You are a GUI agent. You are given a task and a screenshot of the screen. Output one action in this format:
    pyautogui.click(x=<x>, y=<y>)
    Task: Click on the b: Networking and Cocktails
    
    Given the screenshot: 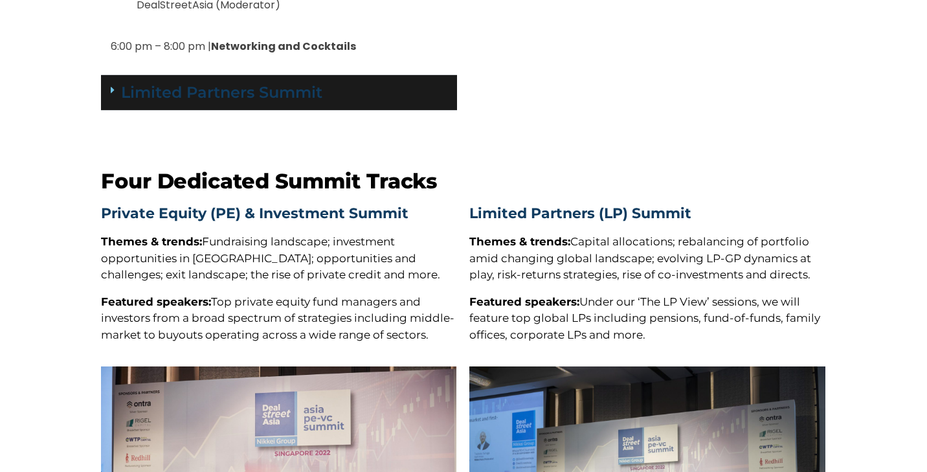 What is the action you would take?
    pyautogui.click(x=284, y=46)
    